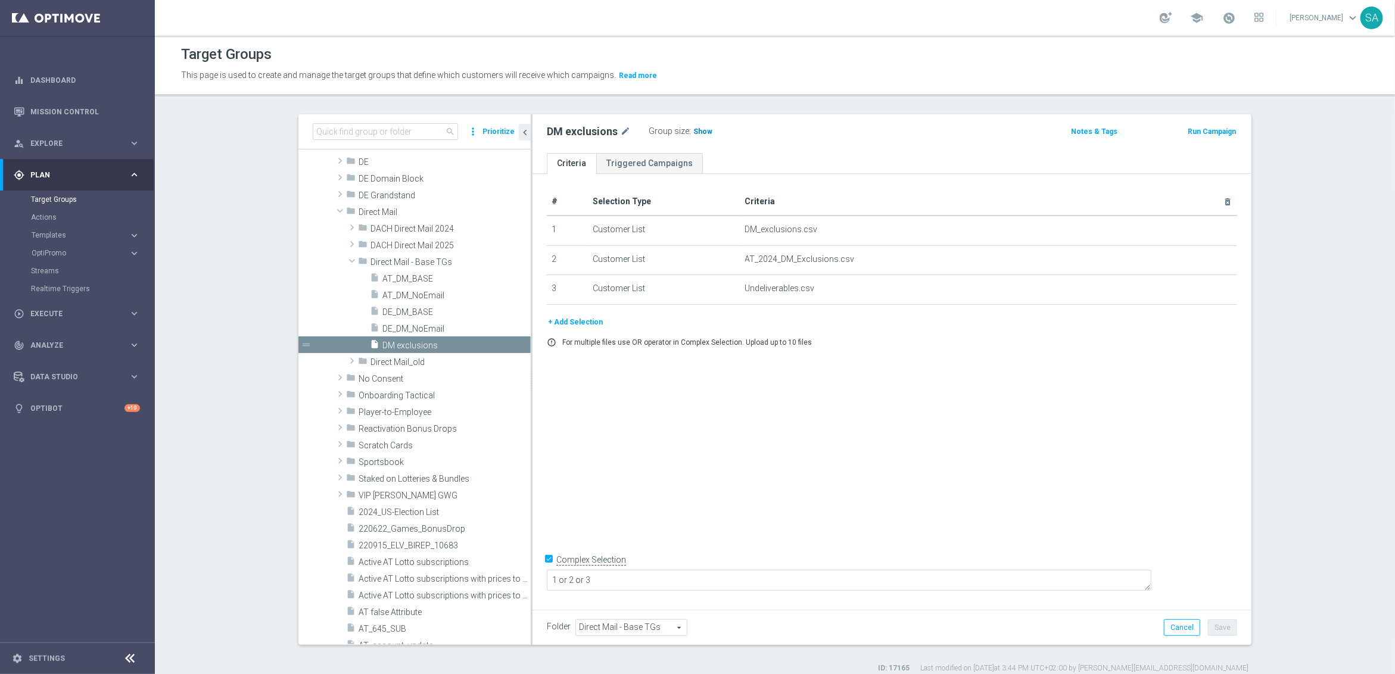 The image size is (1395, 674). I want to click on div: Data Studio, so click(71, 377).